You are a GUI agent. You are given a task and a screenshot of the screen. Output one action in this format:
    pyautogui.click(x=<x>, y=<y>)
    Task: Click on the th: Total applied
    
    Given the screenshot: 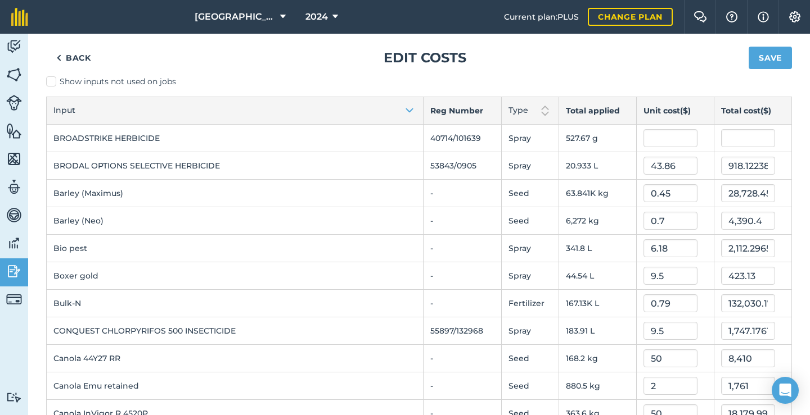 What is the action you would take?
    pyautogui.click(x=597, y=111)
    